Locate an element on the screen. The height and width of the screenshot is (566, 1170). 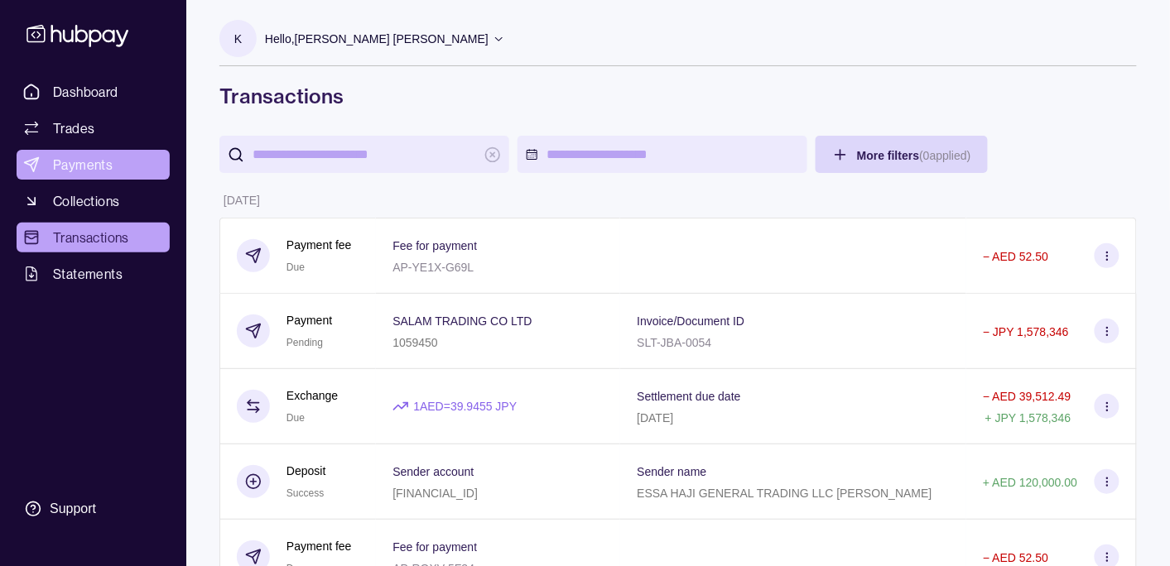
a: Trades is located at coordinates (93, 128).